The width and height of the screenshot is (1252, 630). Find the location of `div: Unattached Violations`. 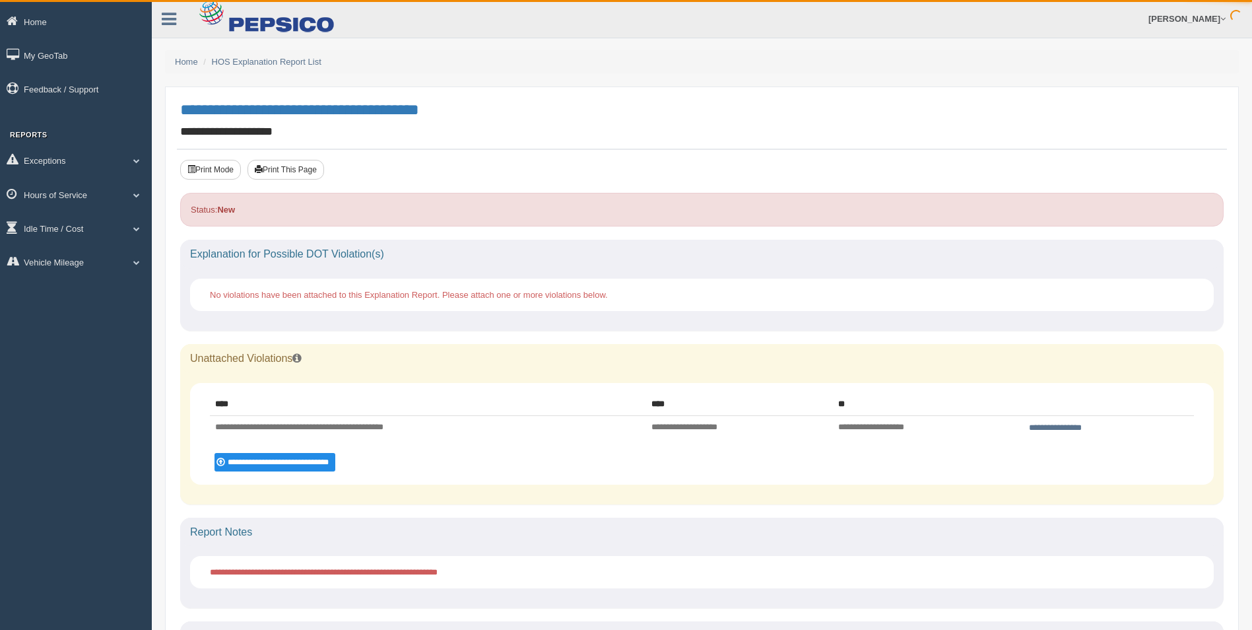

div: Unattached Violations is located at coordinates (702, 358).